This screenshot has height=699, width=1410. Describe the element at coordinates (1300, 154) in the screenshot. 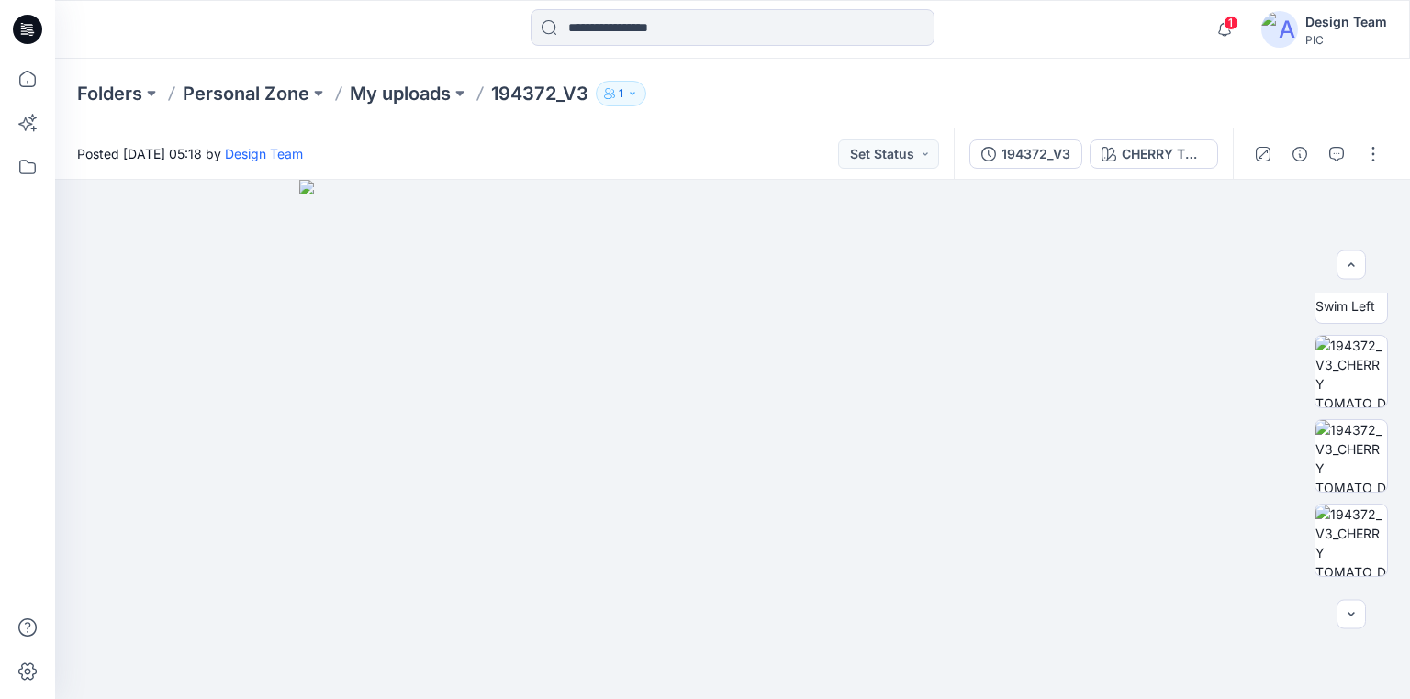

I see `button: Details` at that location.